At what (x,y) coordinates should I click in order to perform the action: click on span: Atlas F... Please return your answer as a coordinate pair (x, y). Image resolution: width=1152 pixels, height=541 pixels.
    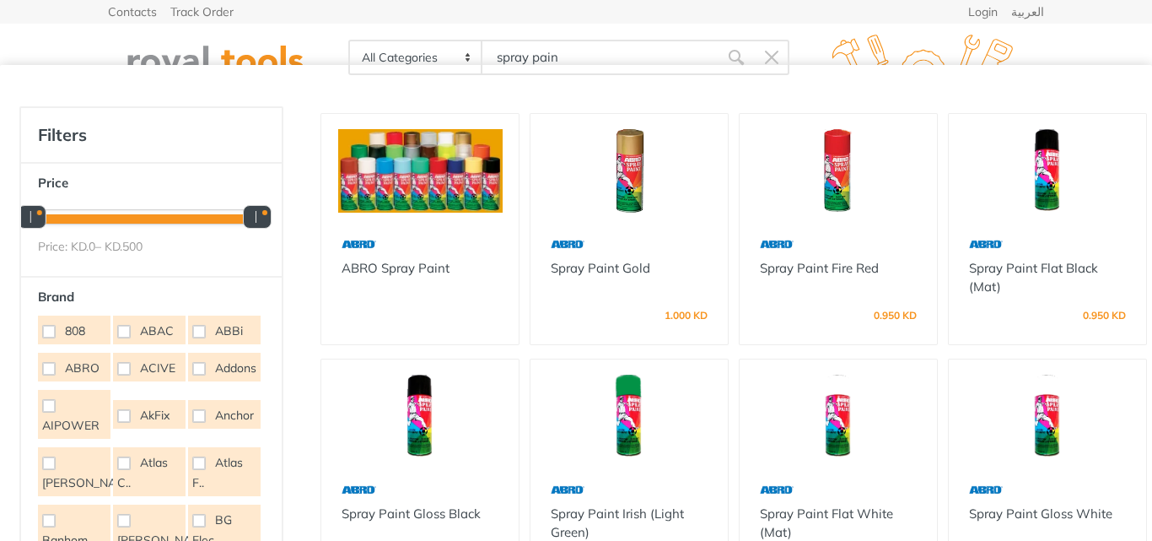
    Looking at the image, I should click on (218, 472).